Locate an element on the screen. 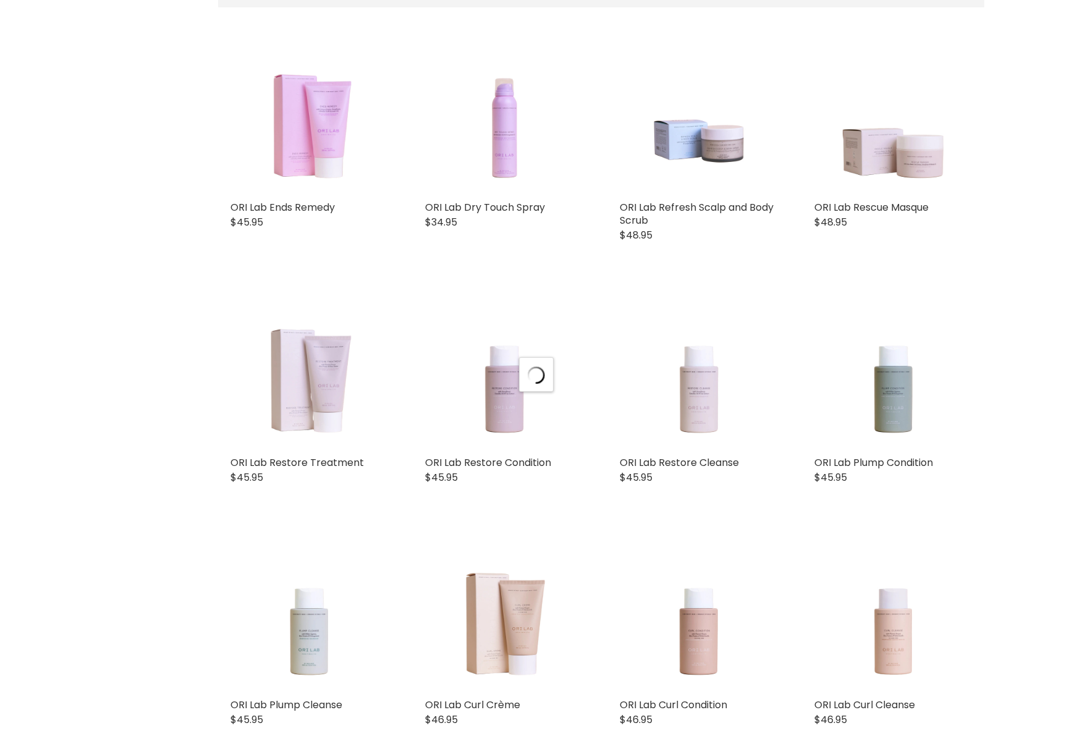 The image size is (1072, 749). img: ORI Lab Plump Condition is located at coordinates (893, 371).